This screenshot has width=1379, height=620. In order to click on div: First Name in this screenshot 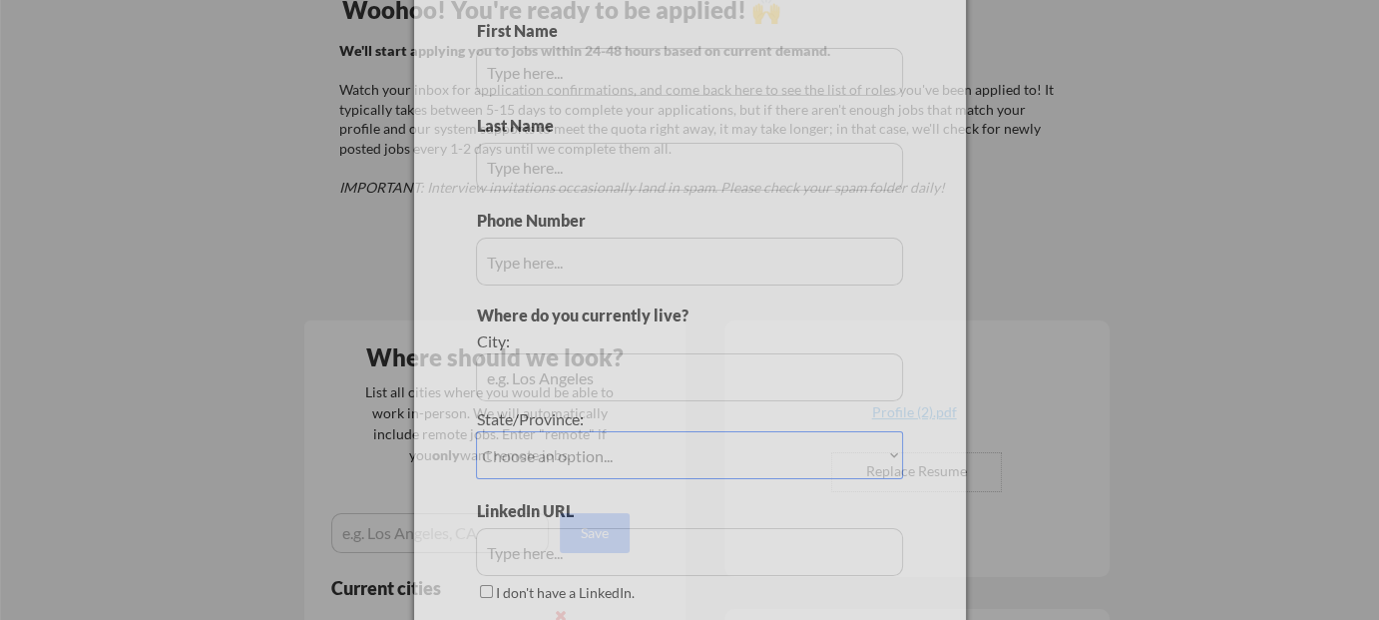, I will do `click(525, 31)`.